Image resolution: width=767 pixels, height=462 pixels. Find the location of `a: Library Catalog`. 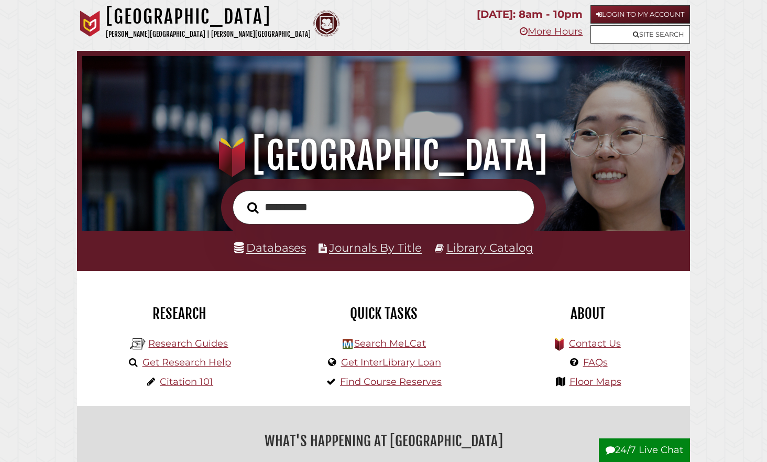

a: Library Catalog is located at coordinates (490, 247).